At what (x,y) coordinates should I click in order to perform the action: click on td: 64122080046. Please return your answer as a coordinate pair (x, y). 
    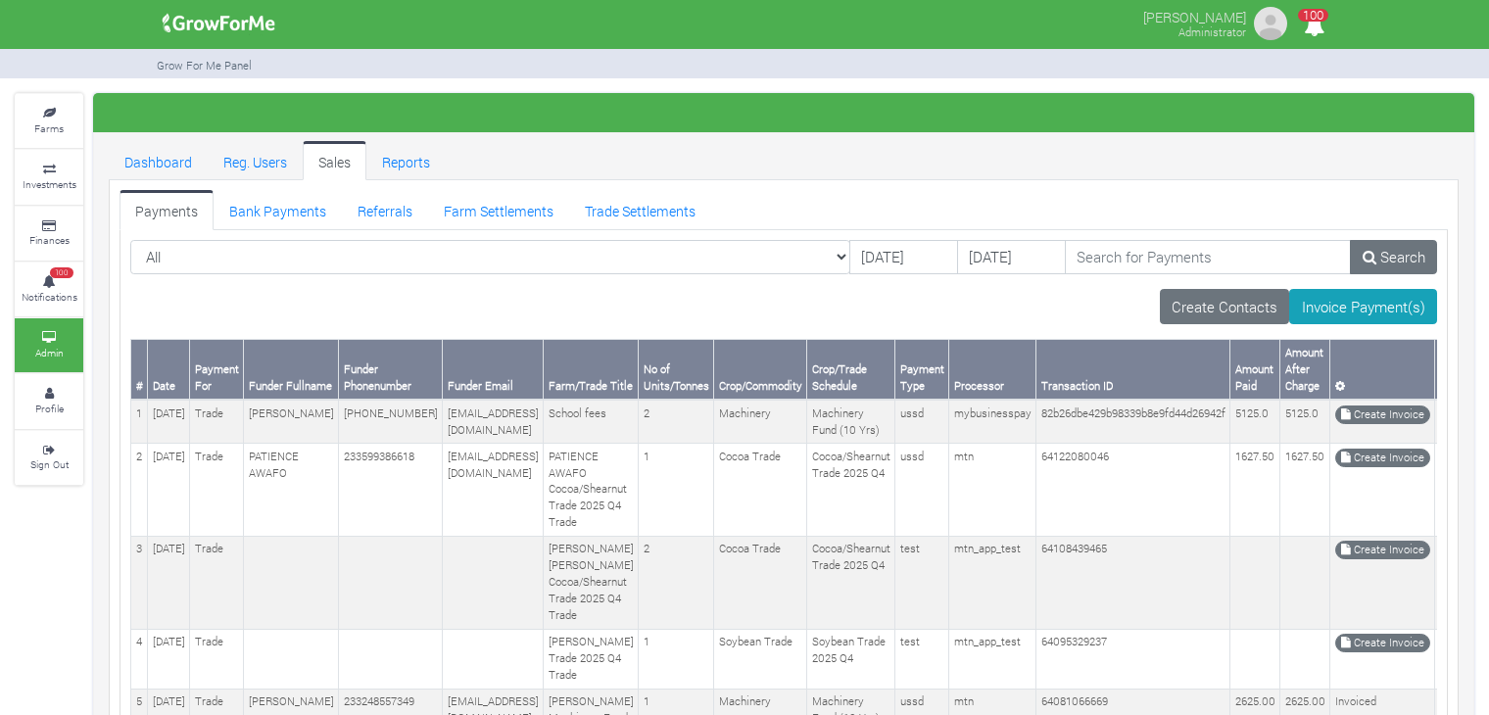
    Looking at the image, I should click on (1134, 490).